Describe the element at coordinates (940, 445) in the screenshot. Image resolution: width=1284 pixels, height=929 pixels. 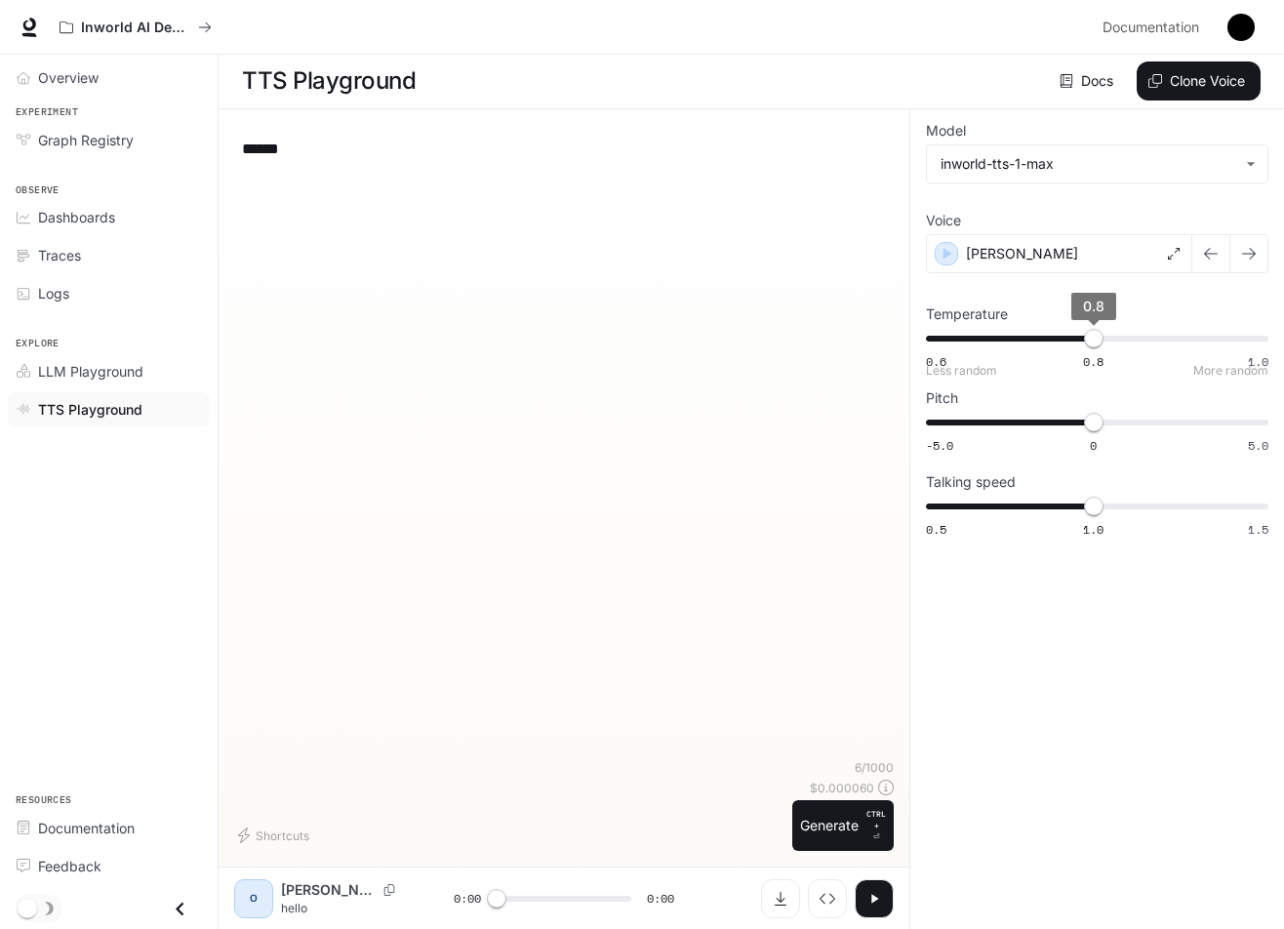
I see `span: -5.0` at that location.